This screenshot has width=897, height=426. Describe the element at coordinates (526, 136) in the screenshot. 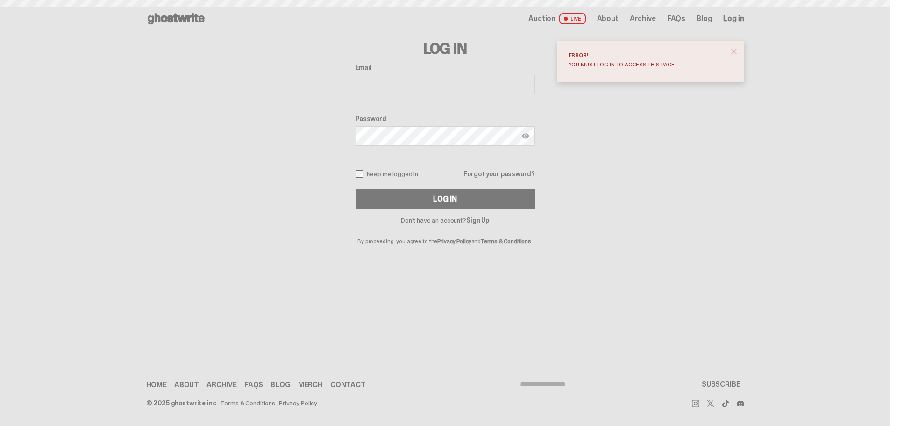

I see `img: Show password` at that location.